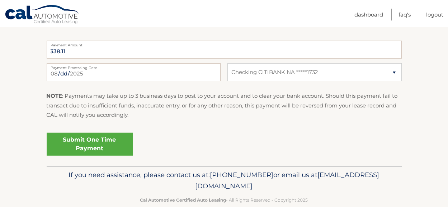  What do you see at coordinates (405, 14) in the screenshot?
I see `a: FAQ's` at bounding box center [405, 14].